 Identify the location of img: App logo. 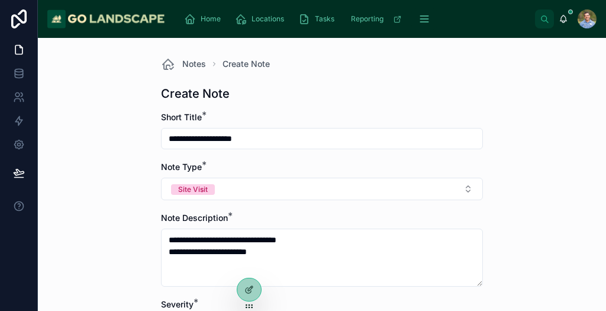
(106, 19).